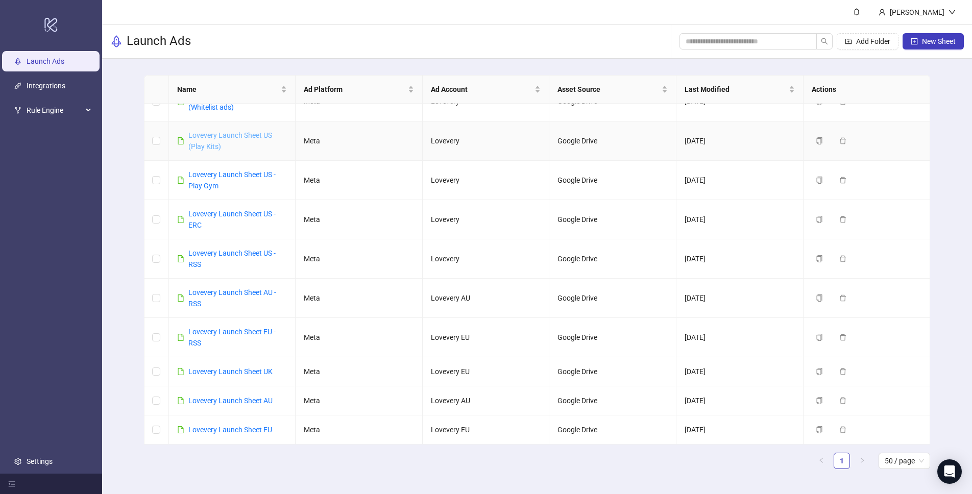 The width and height of the screenshot is (972, 494). I want to click on a: Lovevery Launch Sheet EU, so click(230, 430).